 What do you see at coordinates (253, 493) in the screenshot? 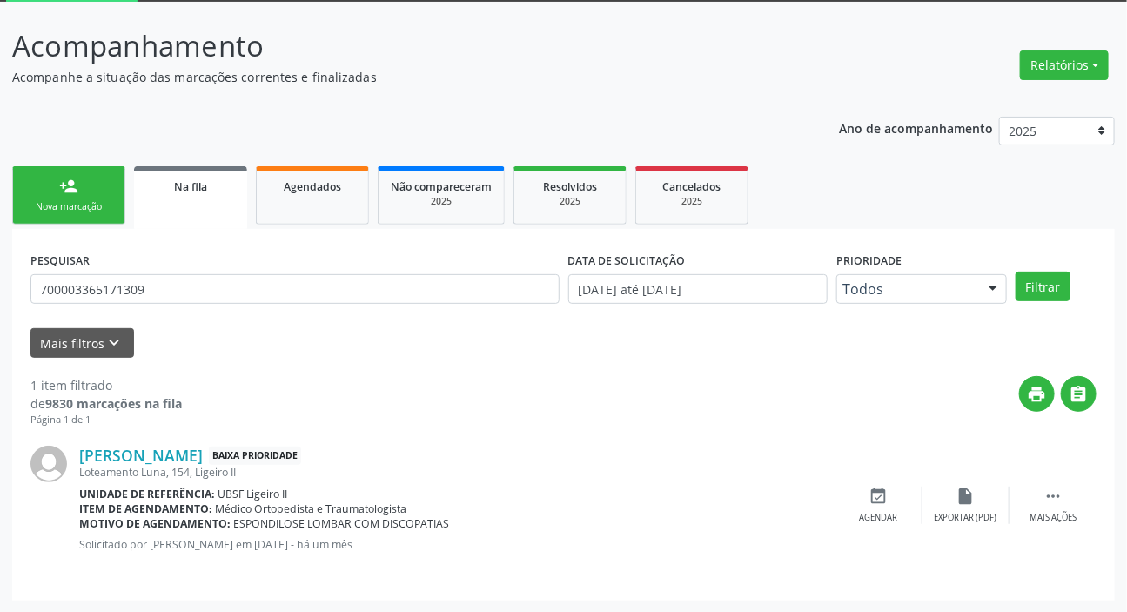
I see `span: UBSF Ligeiro II` at bounding box center [253, 493].